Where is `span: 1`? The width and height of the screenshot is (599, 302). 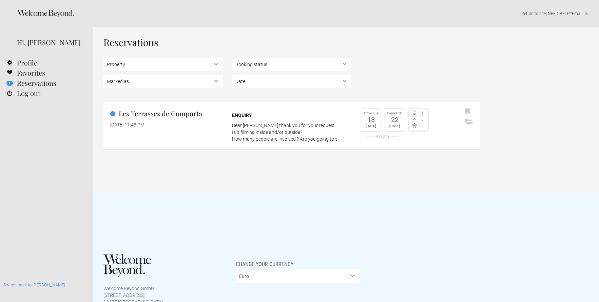 span: 1 is located at coordinates (423, 114).